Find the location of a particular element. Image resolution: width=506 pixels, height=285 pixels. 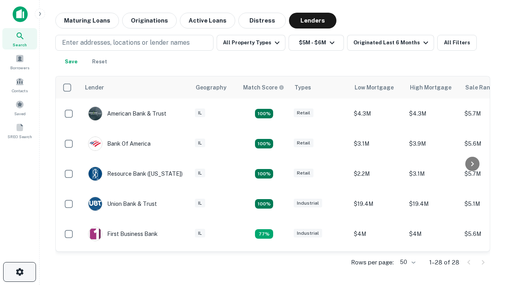

div: SREO Search is located at coordinates (20, 130).